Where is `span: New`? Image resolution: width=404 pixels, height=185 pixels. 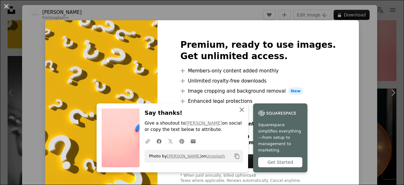
span: New is located at coordinates (296, 91).